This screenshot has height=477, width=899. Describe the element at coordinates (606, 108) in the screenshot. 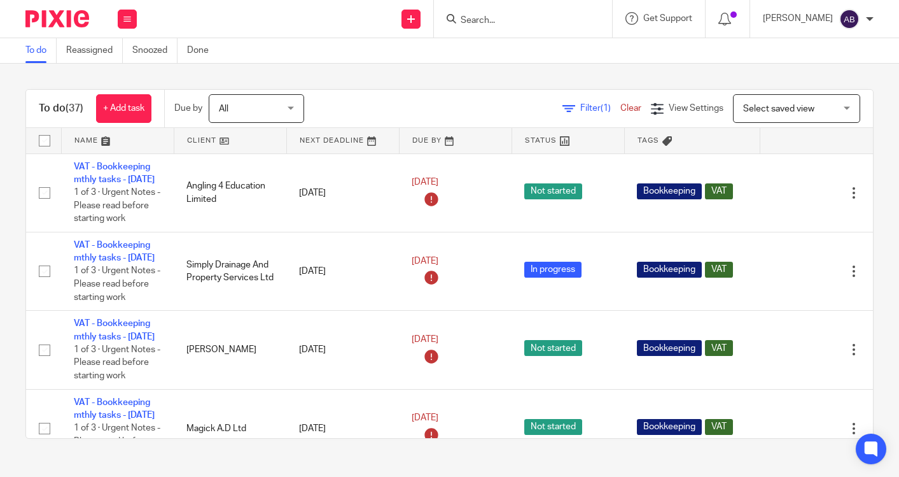

I see `span: (1)` at that location.